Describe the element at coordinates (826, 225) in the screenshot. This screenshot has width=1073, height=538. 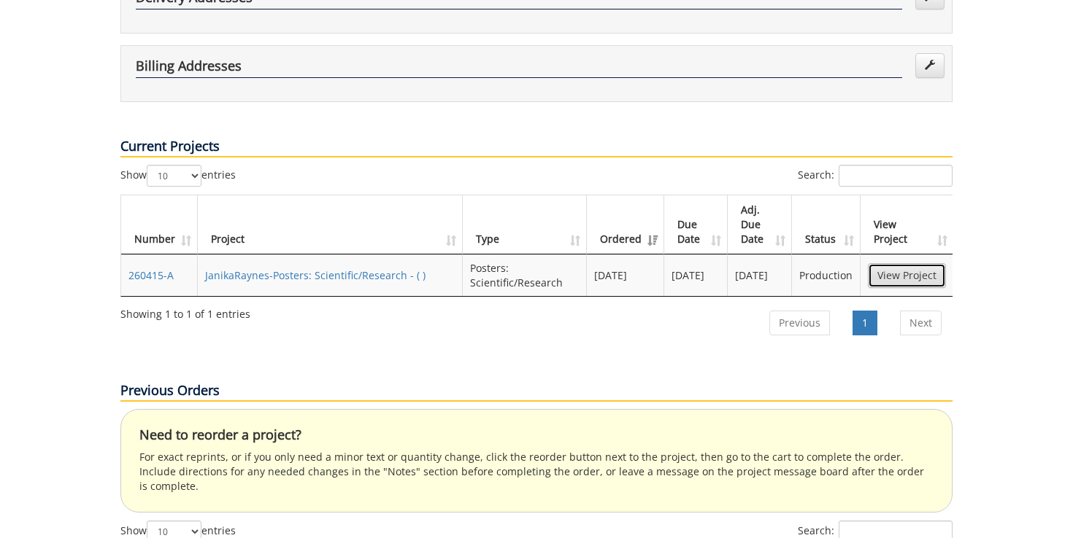
I see `th: Status: activate to sort column ascending` at that location.